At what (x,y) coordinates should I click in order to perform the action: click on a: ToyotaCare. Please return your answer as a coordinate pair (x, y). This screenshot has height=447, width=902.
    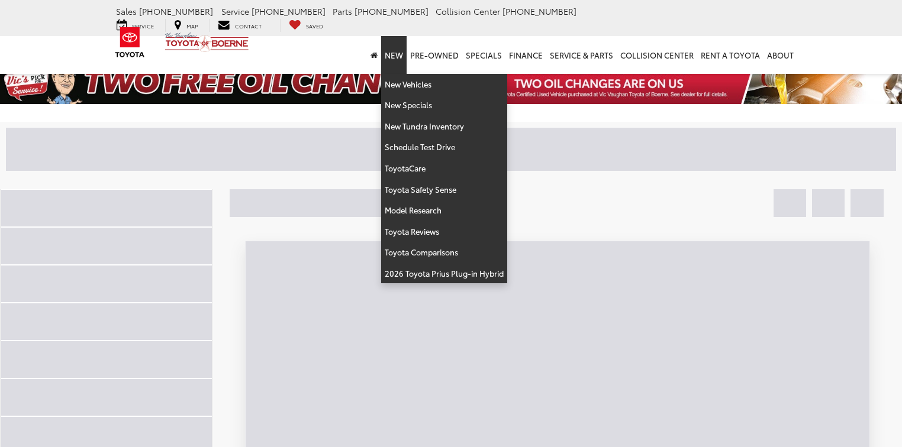
    Looking at the image, I should click on (444, 169).